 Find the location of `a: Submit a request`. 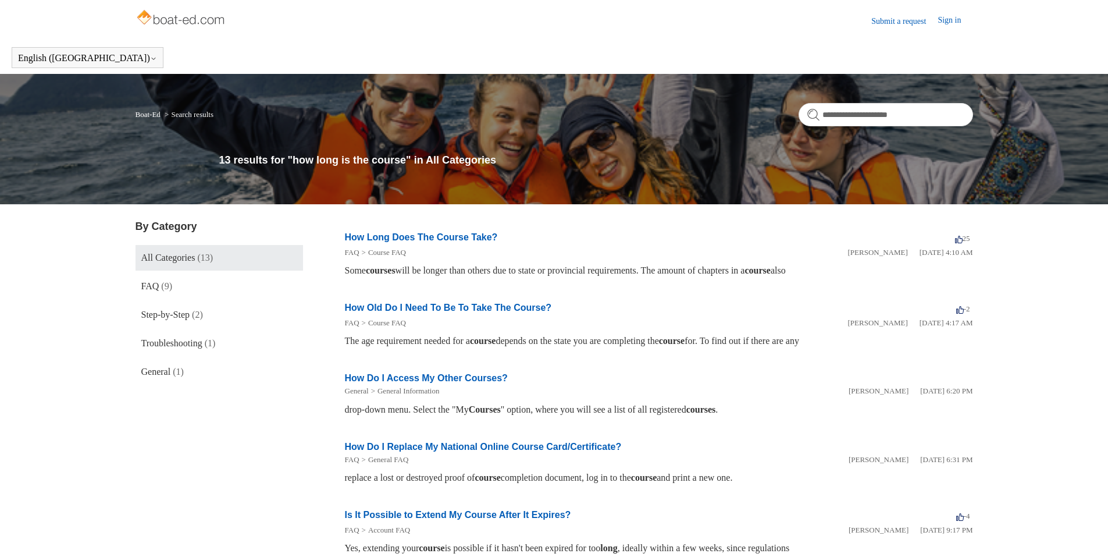

a: Submit a request is located at coordinates (905, 21).